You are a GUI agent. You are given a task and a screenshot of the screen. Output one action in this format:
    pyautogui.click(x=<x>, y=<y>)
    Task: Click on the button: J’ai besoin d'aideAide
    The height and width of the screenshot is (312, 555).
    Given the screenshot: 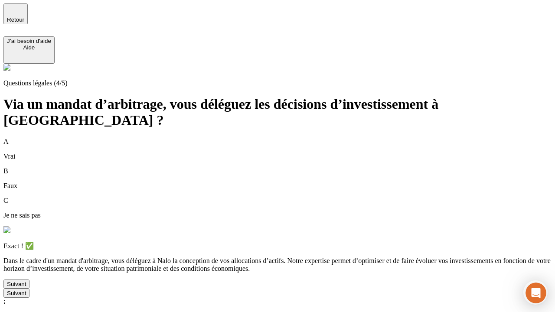 What is the action you would take?
    pyautogui.click(x=29, y=50)
    